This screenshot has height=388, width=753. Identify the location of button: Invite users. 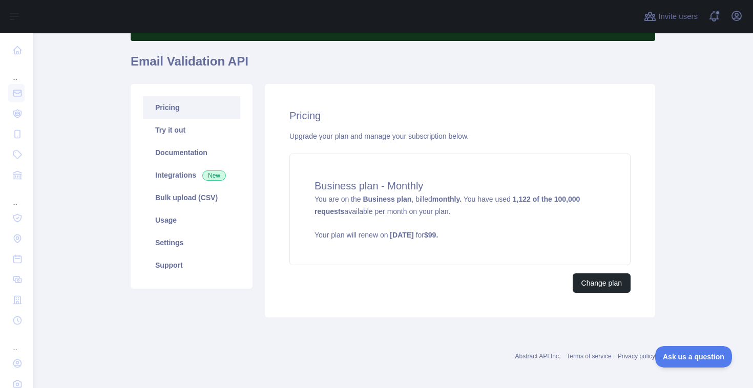
(670, 16).